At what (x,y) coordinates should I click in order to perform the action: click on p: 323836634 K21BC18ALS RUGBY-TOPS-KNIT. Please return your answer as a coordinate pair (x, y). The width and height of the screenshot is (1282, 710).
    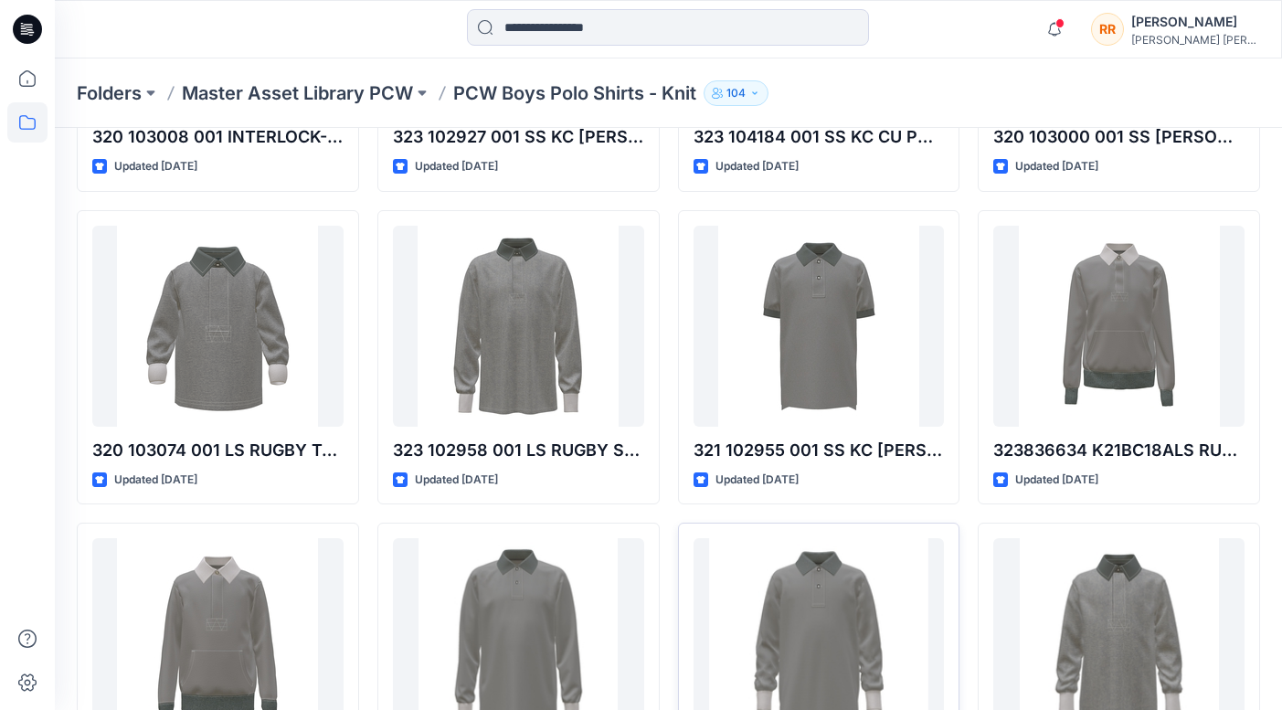
    Looking at the image, I should click on (1118, 450).